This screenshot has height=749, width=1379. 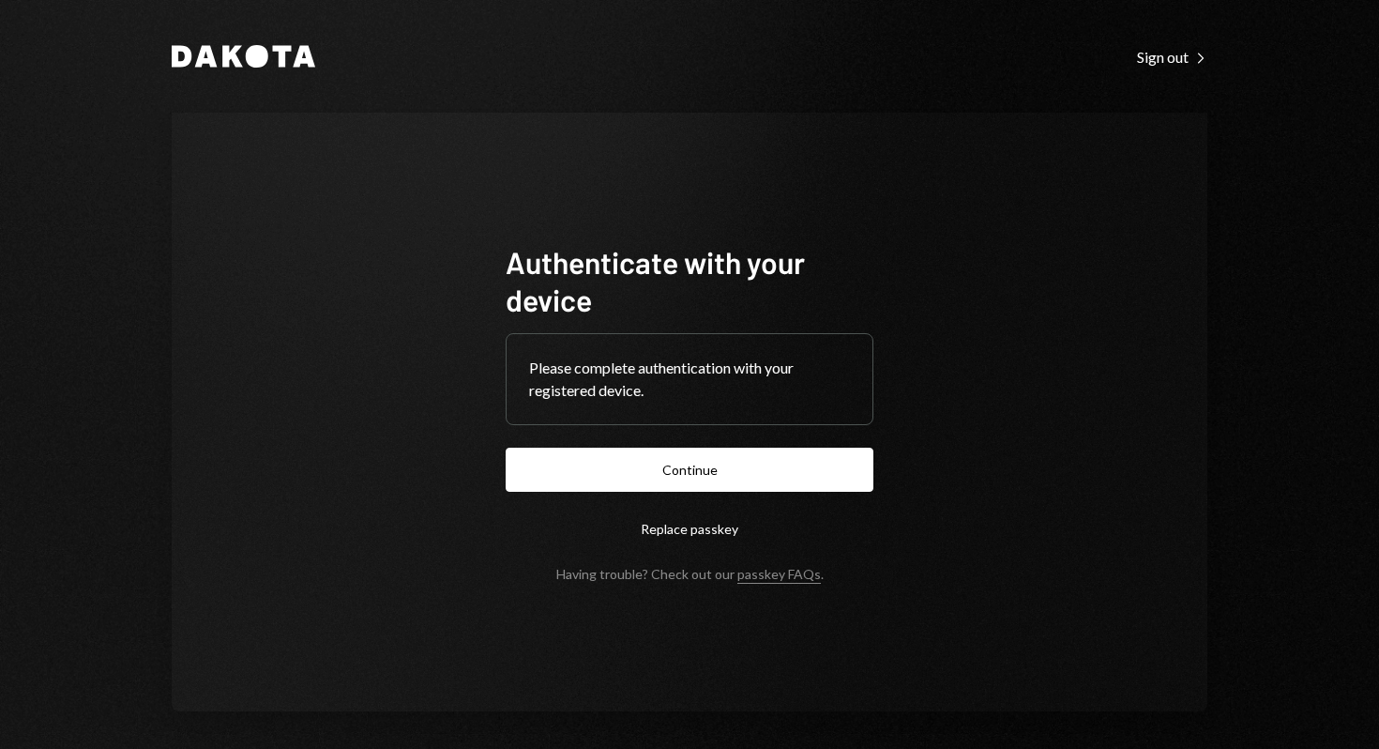 I want to click on div: Having trouble? Check out our ., so click(x=690, y=573).